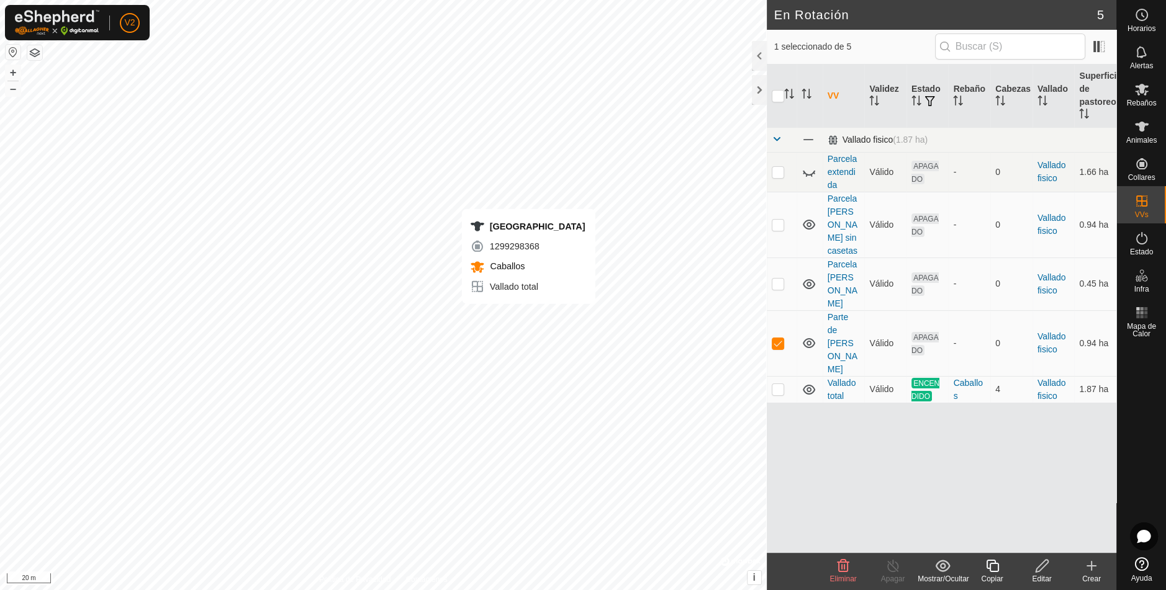  I want to click on div: 1299298368, so click(528, 246).